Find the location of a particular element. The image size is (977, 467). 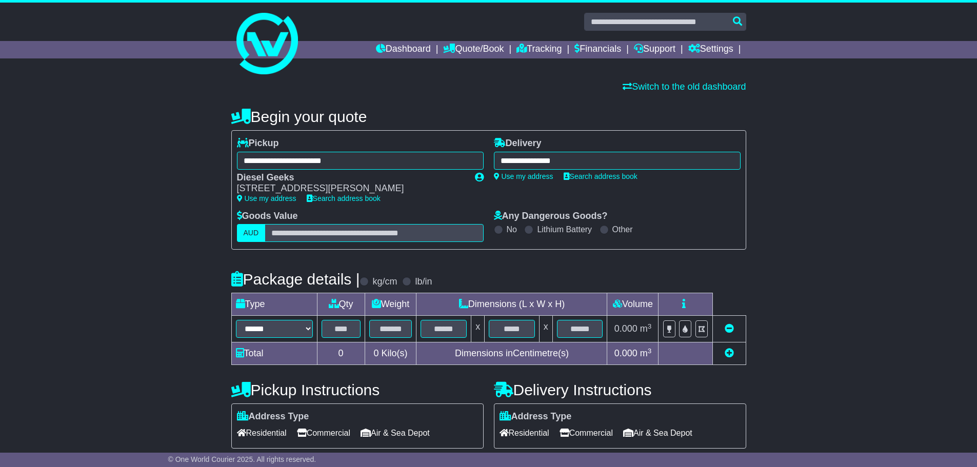

h4: Delivery Instructions is located at coordinates (620, 390).